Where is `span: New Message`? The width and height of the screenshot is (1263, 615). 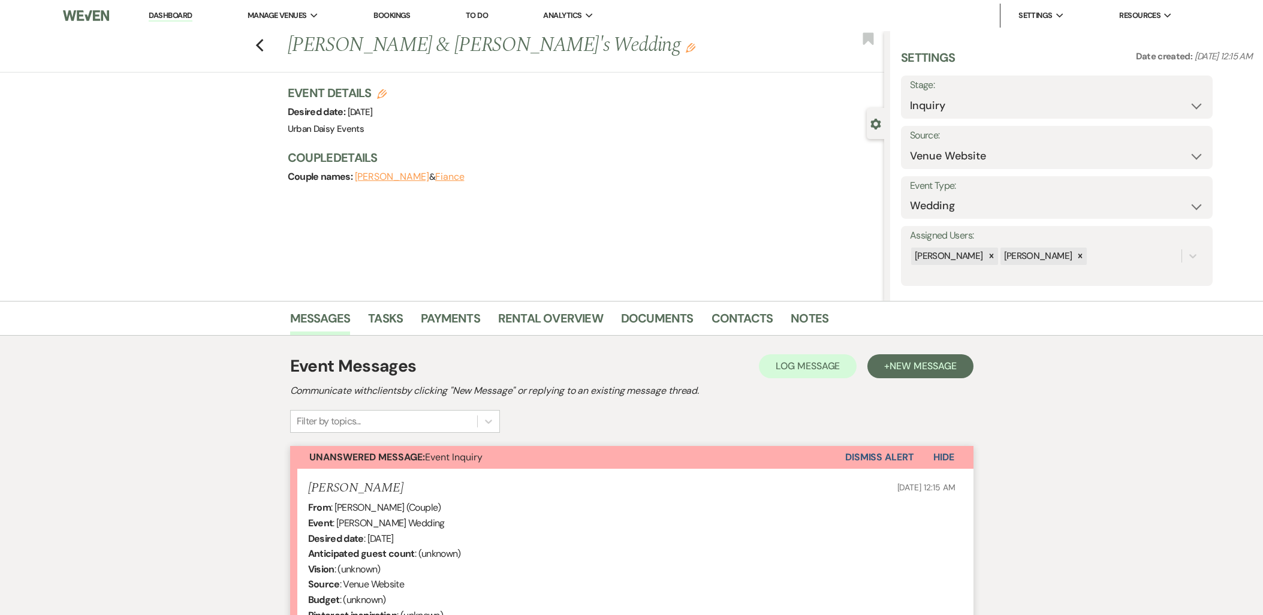 span: New Message is located at coordinates (922, 366).